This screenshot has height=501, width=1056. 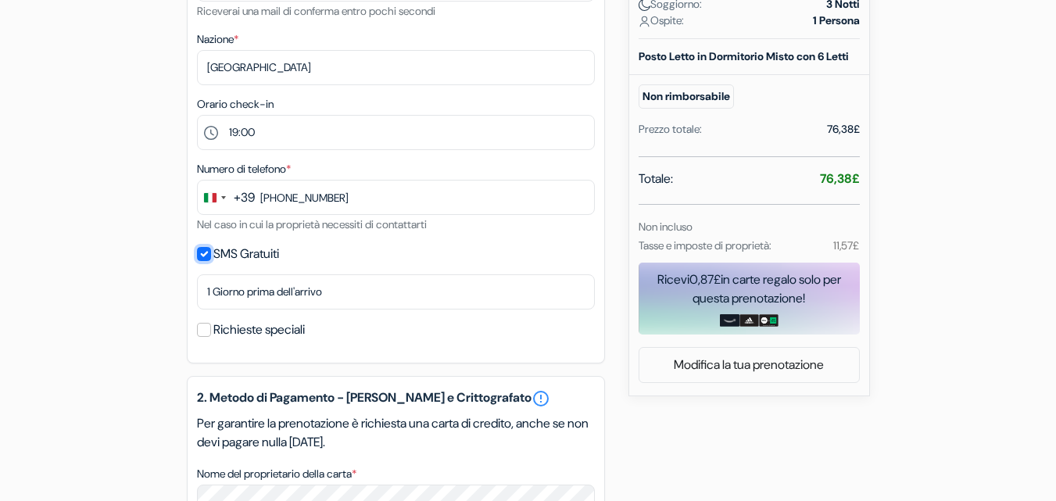 I want to click on div: 76,38£, so click(x=843, y=129).